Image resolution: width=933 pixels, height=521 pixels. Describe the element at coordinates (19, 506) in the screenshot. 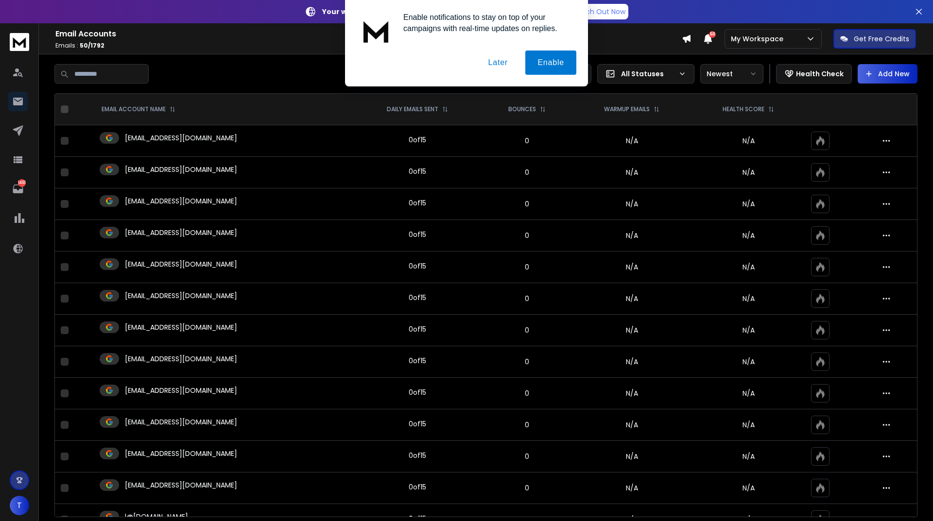

I see `span: T` at that location.